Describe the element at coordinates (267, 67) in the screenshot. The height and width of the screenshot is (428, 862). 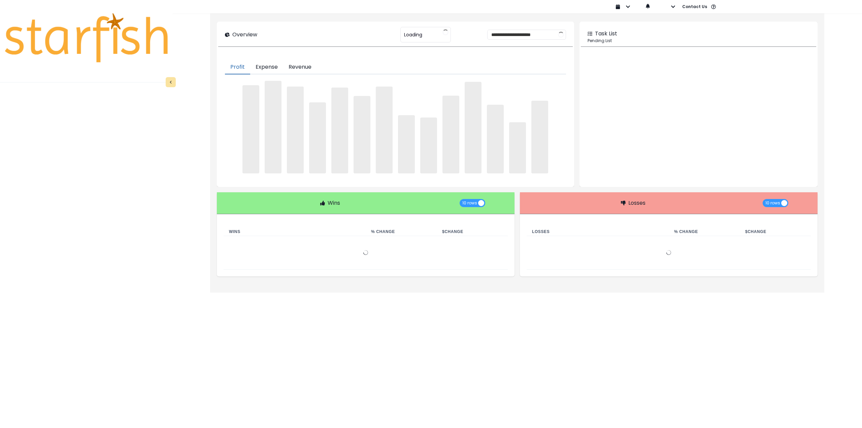
I see `button: Expense` at that location.